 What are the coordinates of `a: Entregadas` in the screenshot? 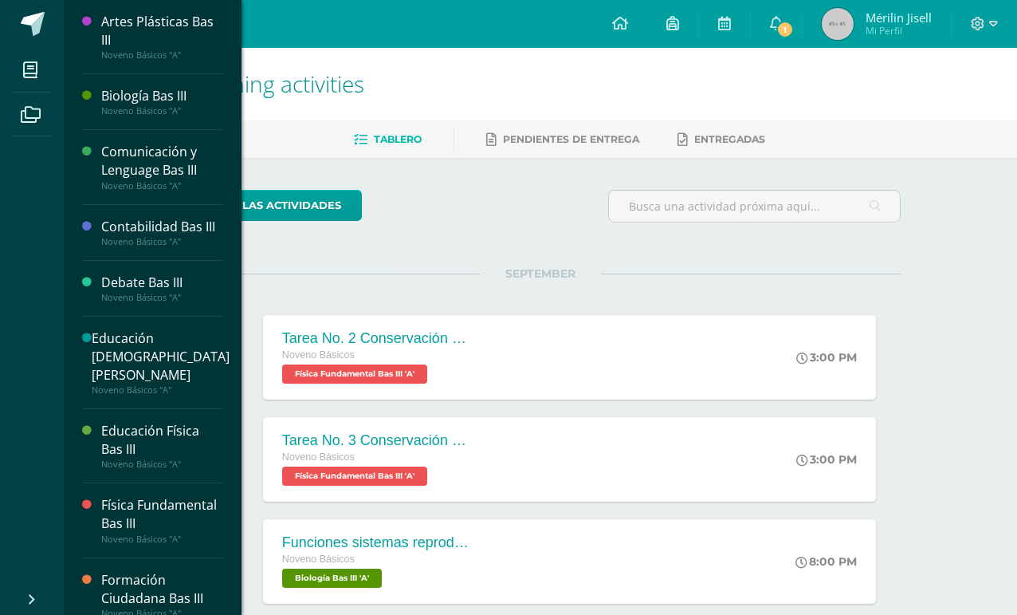 It's located at (722, 140).